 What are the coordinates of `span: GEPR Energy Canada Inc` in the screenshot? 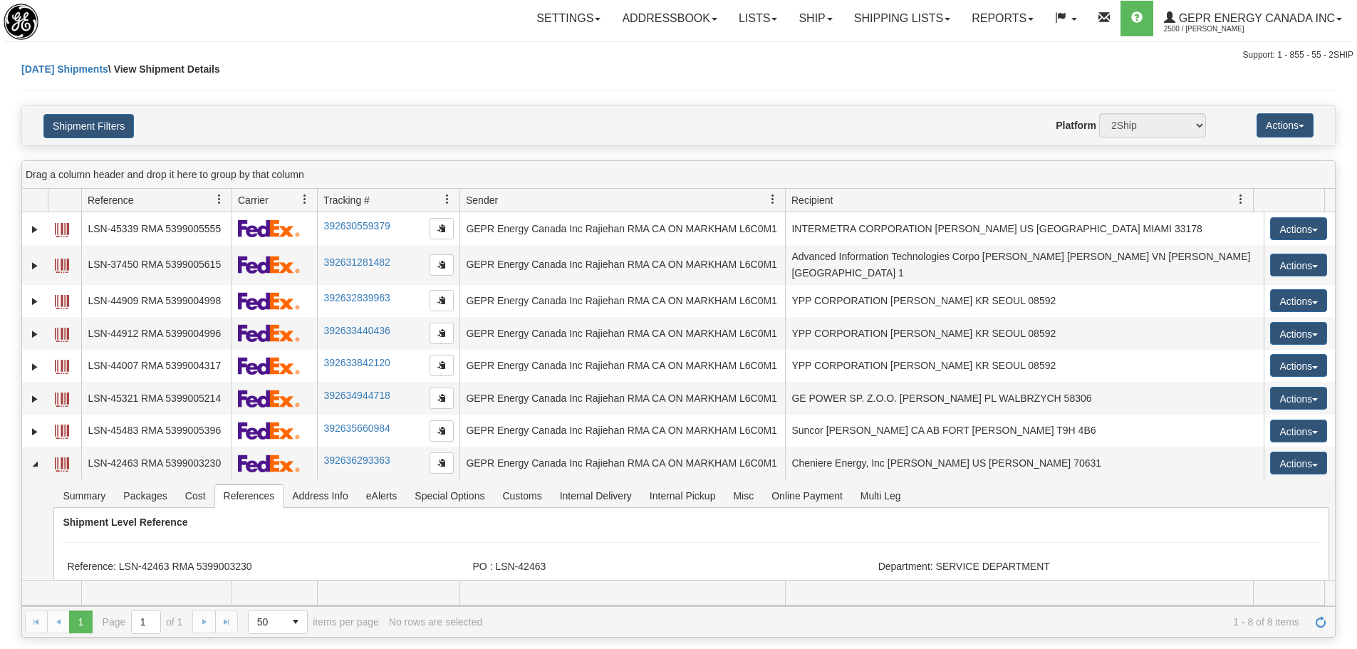 It's located at (1255, 18).